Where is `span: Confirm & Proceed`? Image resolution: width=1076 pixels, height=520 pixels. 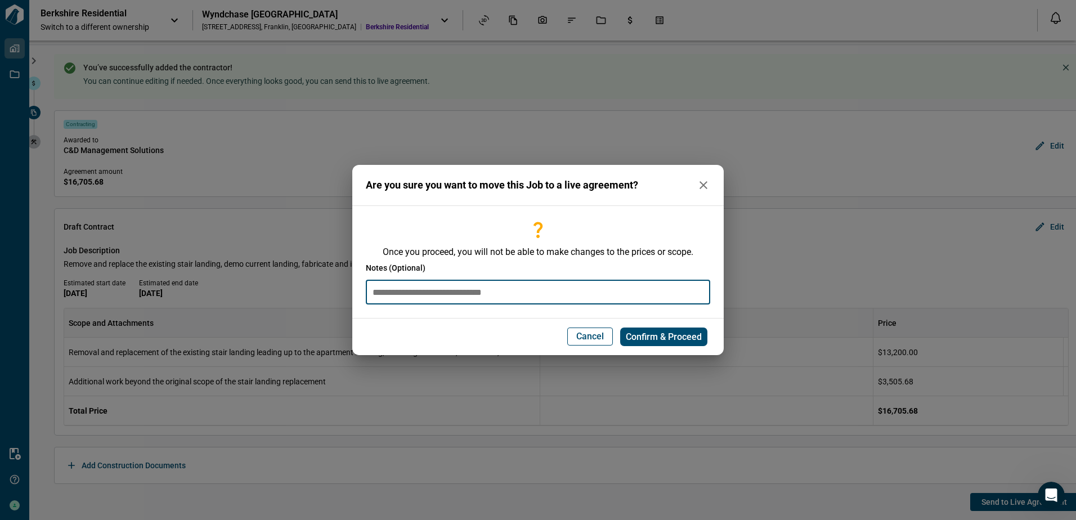 span: Confirm & Proceed is located at coordinates (664, 337).